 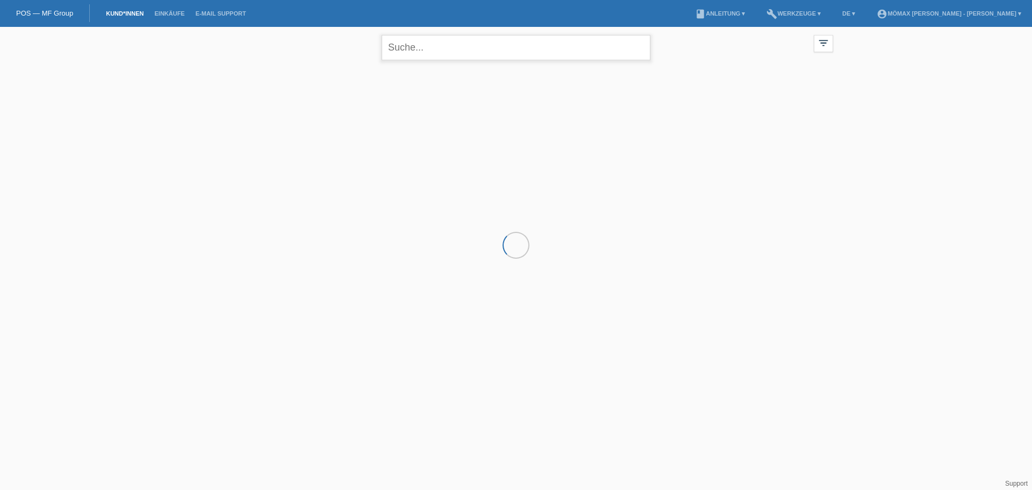 I want to click on i: book, so click(x=701, y=14).